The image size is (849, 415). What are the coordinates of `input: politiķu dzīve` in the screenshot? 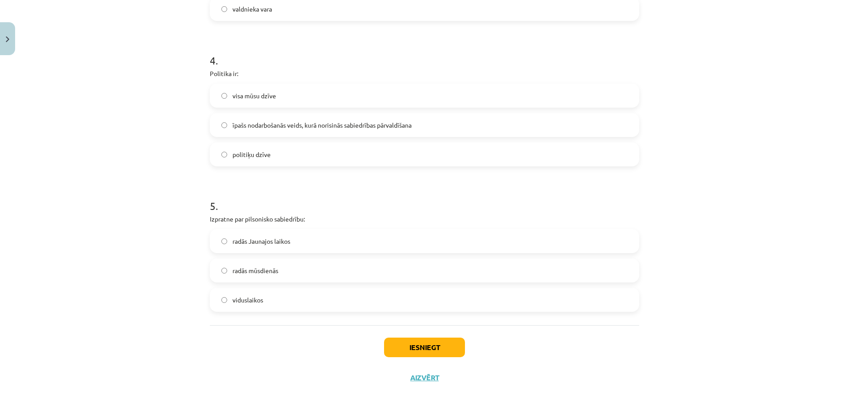 It's located at (224, 154).